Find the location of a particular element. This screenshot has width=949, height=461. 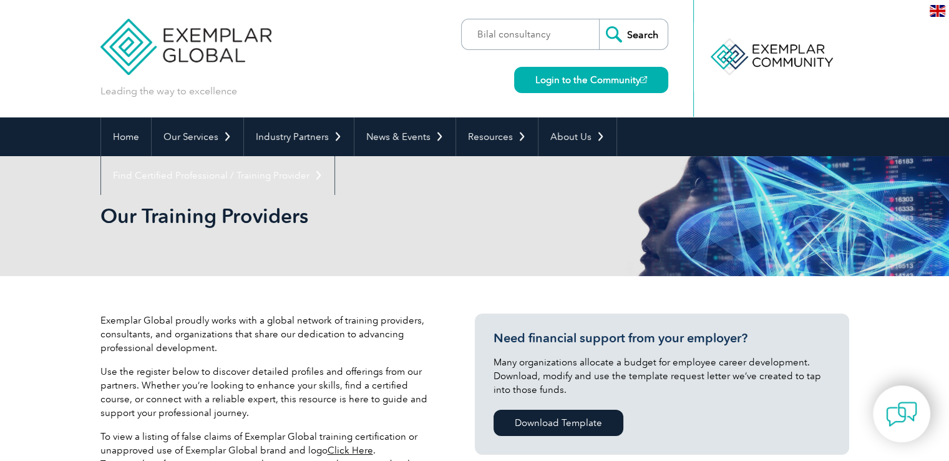

a: Login to the Community is located at coordinates (591, 80).